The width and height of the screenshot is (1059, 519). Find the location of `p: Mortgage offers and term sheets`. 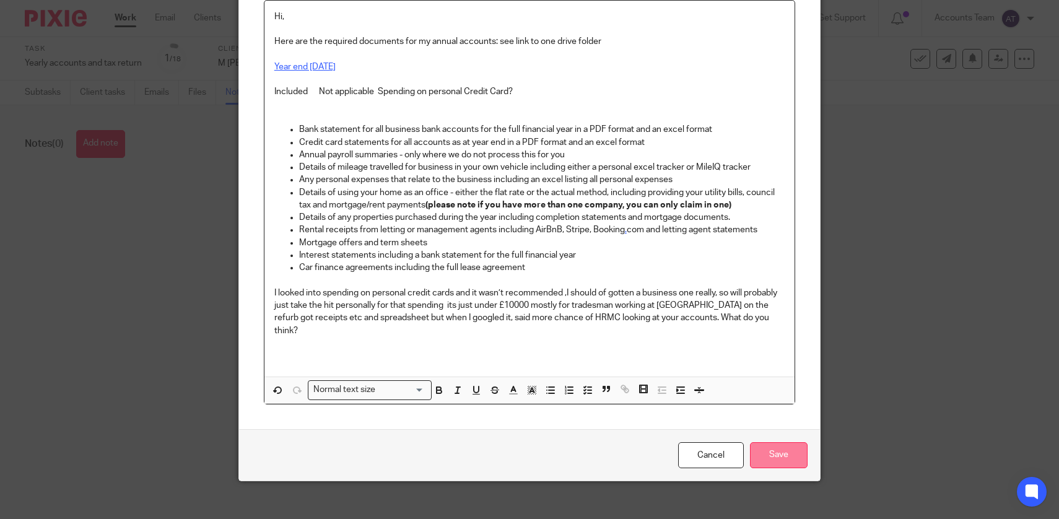

p: Mortgage offers and term sheets is located at coordinates (542, 243).